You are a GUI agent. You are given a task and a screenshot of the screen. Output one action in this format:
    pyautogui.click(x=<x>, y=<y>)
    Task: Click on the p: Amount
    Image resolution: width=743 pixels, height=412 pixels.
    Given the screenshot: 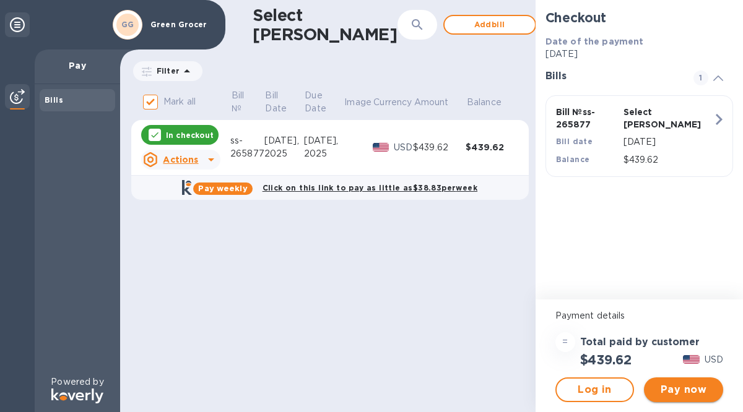 What is the action you would take?
    pyautogui.click(x=431, y=102)
    